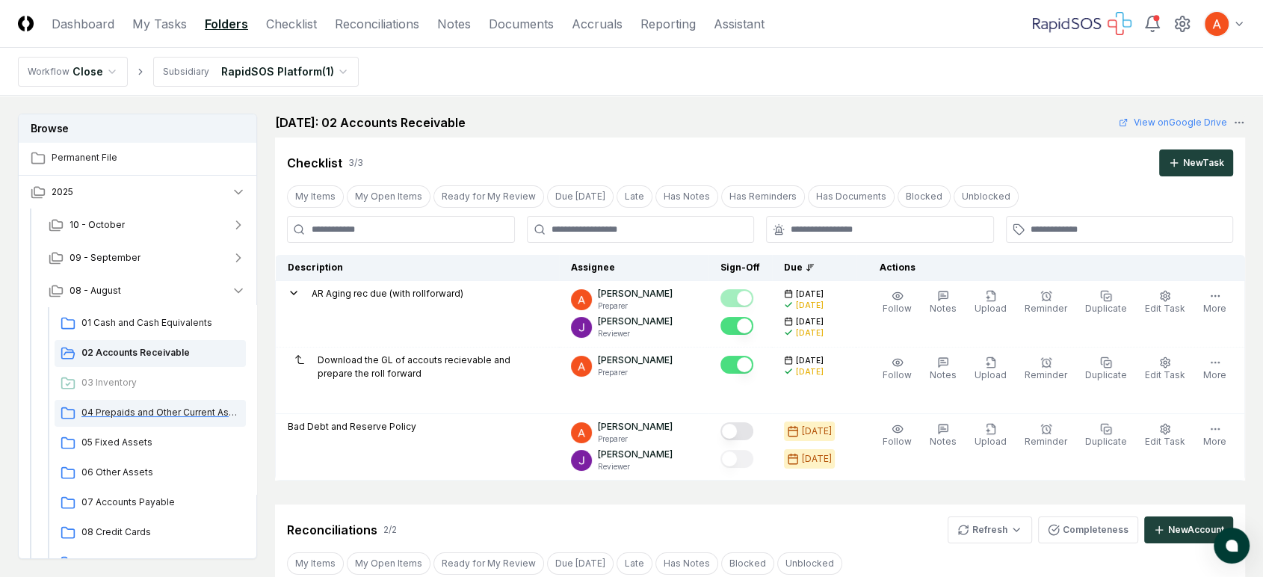  What do you see at coordinates (25, 23) in the screenshot?
I see `img: Logo` at bounding box center [25, 23].